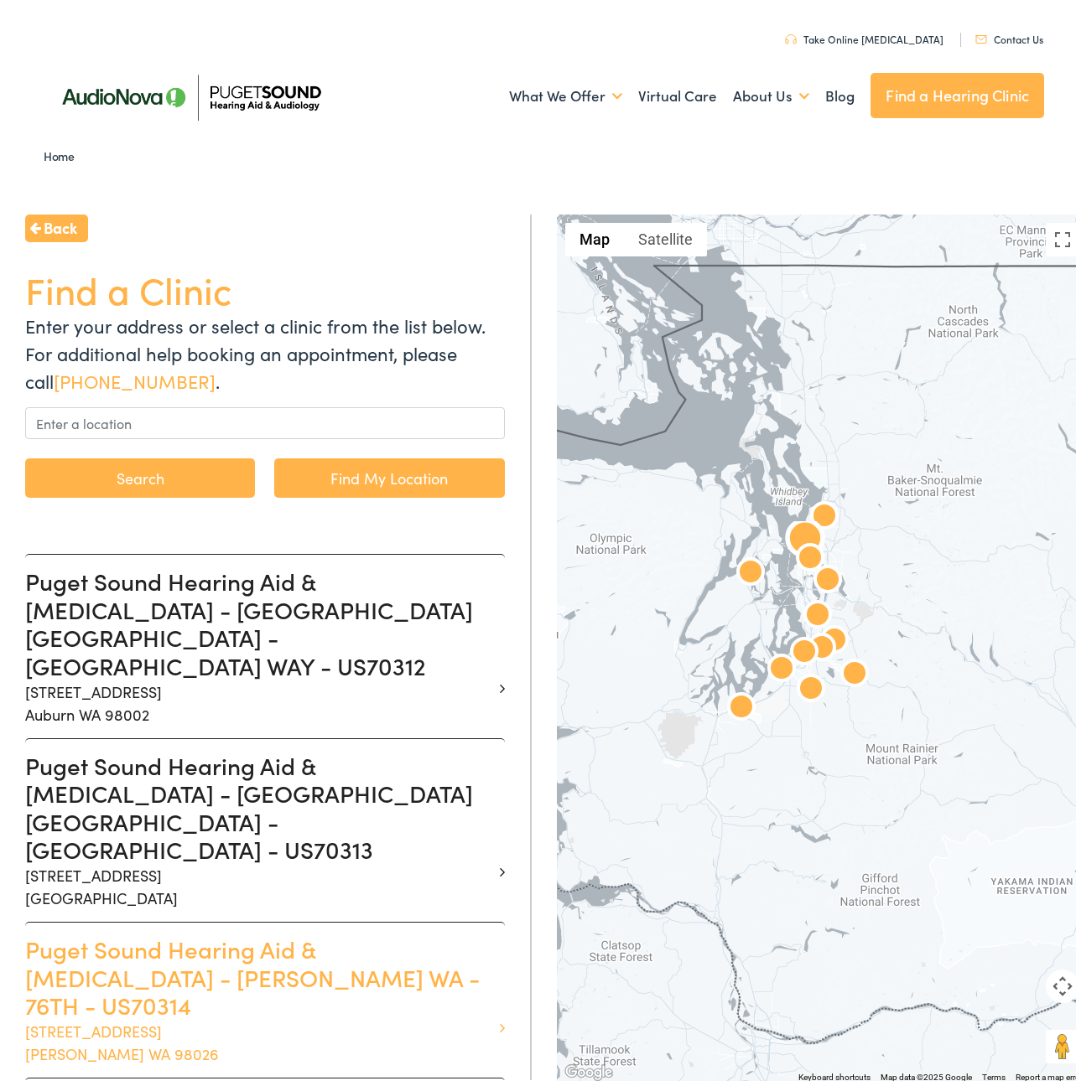 This screenshot has width=1076, height=1086. I want to click on button: Show street map, so click(594, 234).